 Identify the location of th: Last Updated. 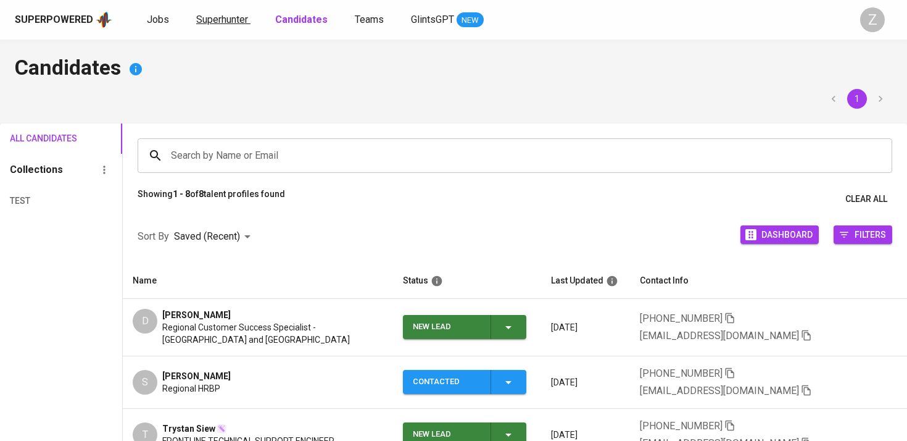
(586, 281).